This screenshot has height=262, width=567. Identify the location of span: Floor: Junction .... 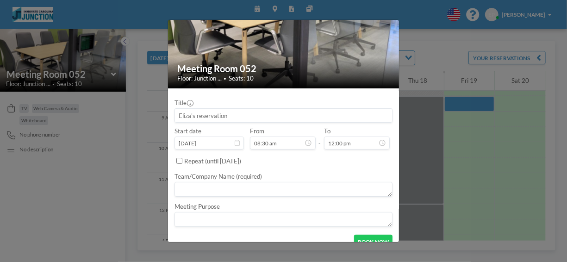
(200, 78).